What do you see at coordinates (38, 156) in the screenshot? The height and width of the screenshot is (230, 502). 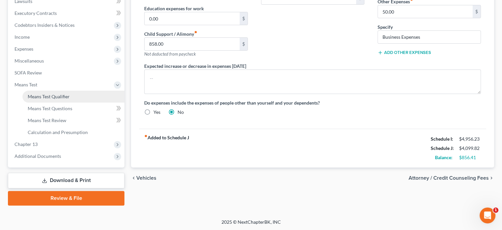 I see `span: Additional Documents` at bounding box center [38, 156].